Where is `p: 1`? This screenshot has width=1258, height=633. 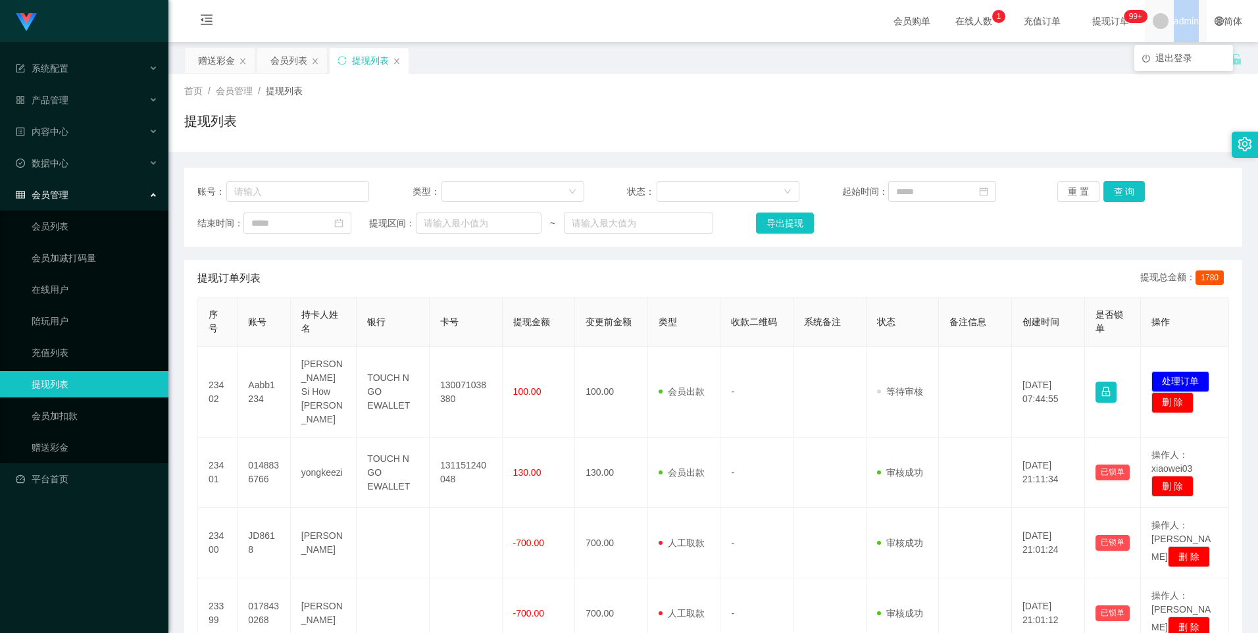
p: 1 is located at coordinates (999, 16).